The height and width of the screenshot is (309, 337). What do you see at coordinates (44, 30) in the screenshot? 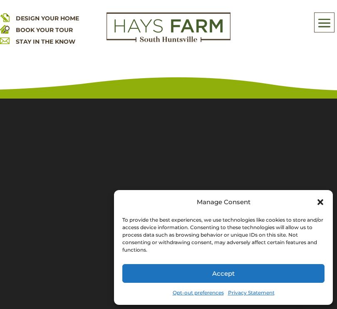
I see `a: BOOK YOUR TOUR` at bounding box center [44, 30].